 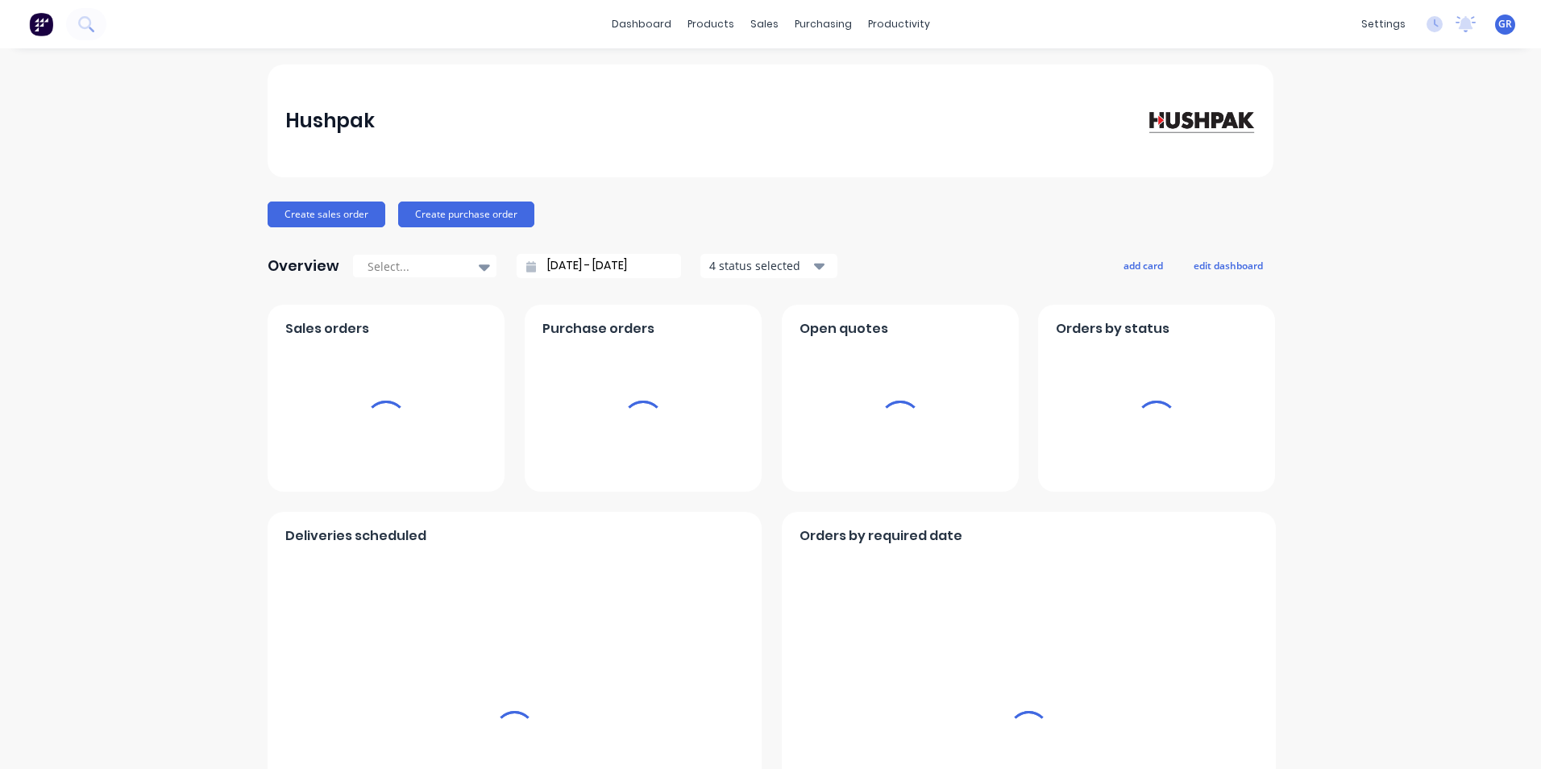 What do you see at coordinates (881, 536) in the screenshot?
I see `span: Orders by required date` at bounding box center [881, 536].